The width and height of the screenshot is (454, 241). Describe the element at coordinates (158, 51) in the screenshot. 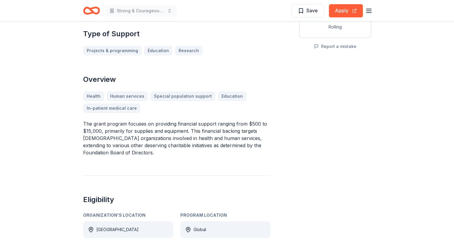

I see `a: Education` at that location.